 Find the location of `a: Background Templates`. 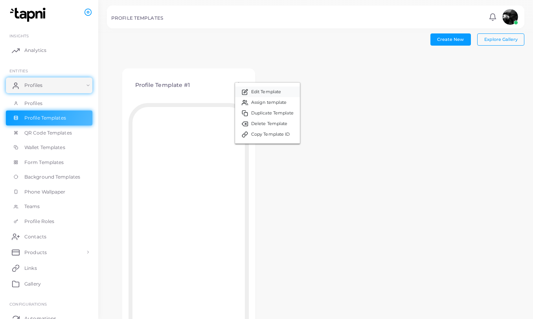

a: Background Templates is located at coordinates (49, 177).